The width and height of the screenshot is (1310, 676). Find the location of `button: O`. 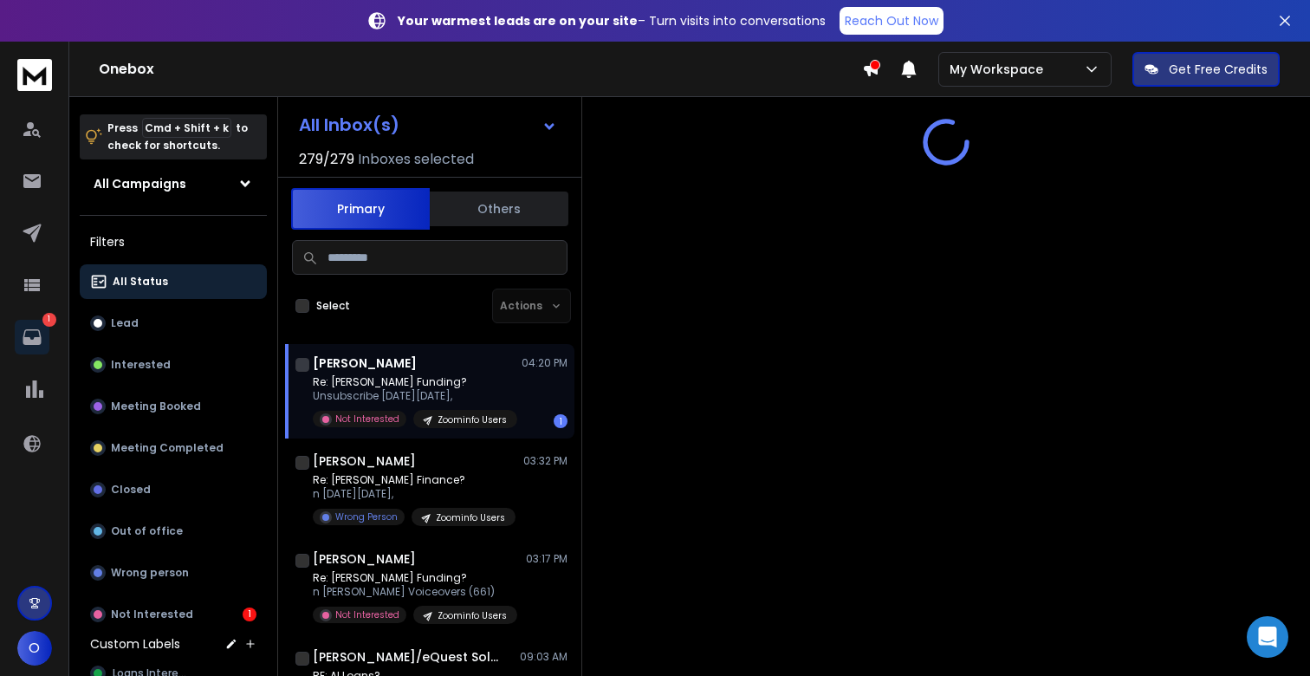

button: O is located at coordinates (35, 648).